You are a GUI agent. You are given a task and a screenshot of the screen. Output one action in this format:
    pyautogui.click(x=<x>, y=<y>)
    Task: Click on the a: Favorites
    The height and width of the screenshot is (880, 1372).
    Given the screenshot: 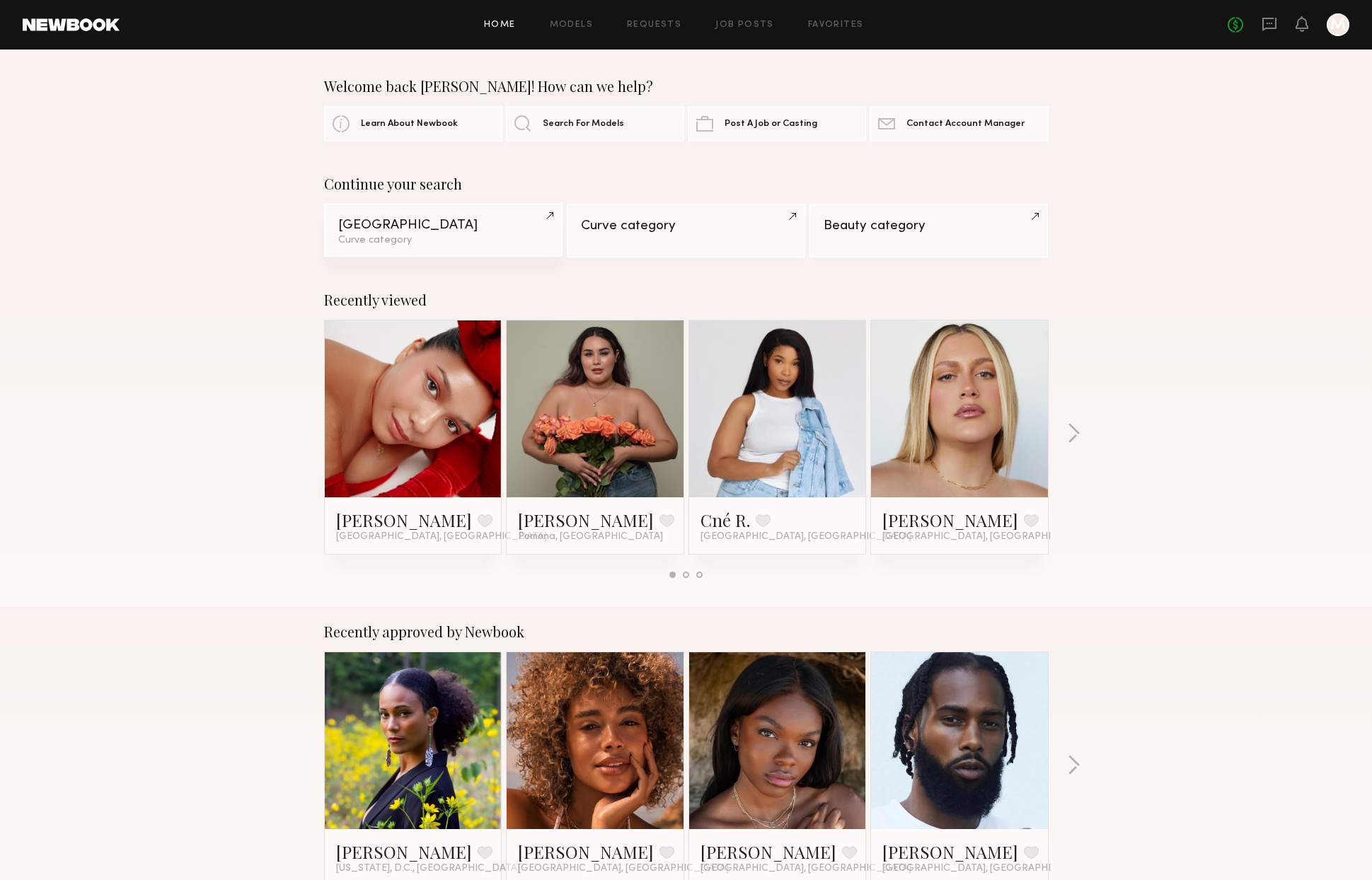 What is the action you would take?
    pyautogui.click(x=836, y=25)
    